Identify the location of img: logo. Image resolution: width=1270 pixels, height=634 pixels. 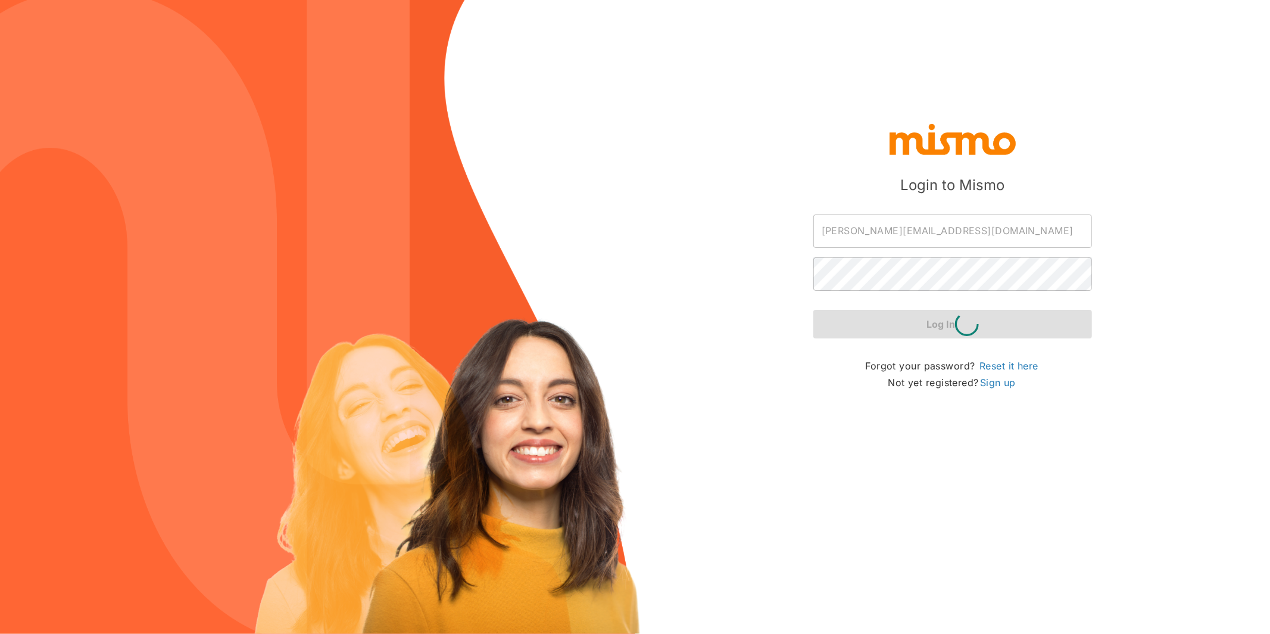
(953, 139).